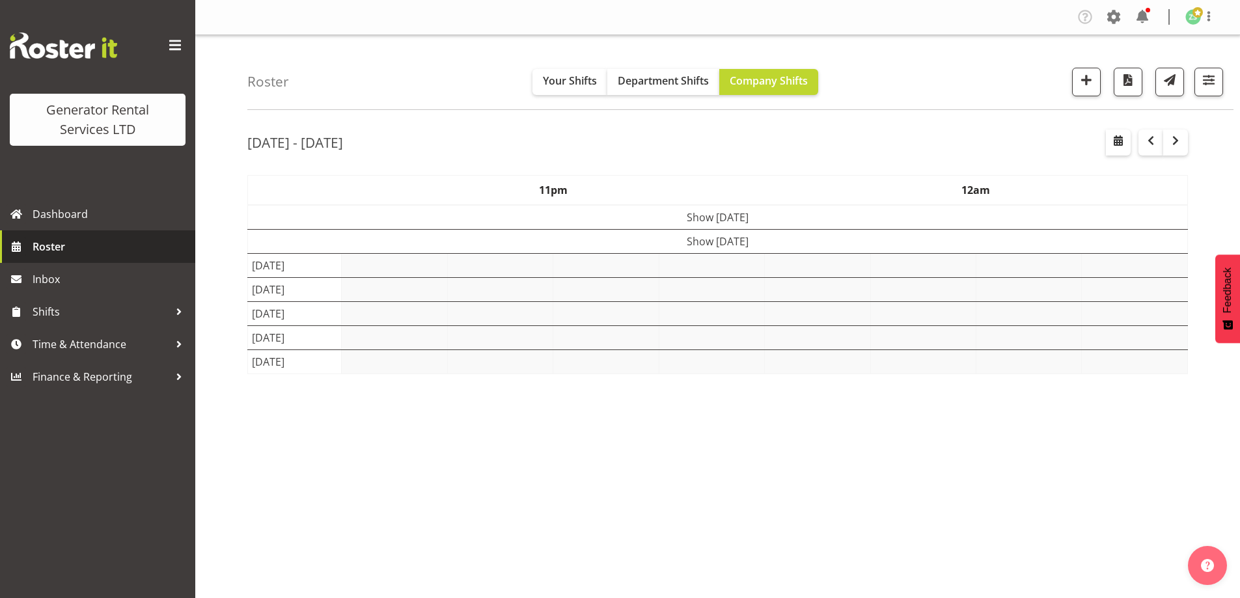 This screenshot has width=1240, height=598. Describe the element at coordinates (1086, 82) in the screenshot. I see `button: Add a new shift` at that location.